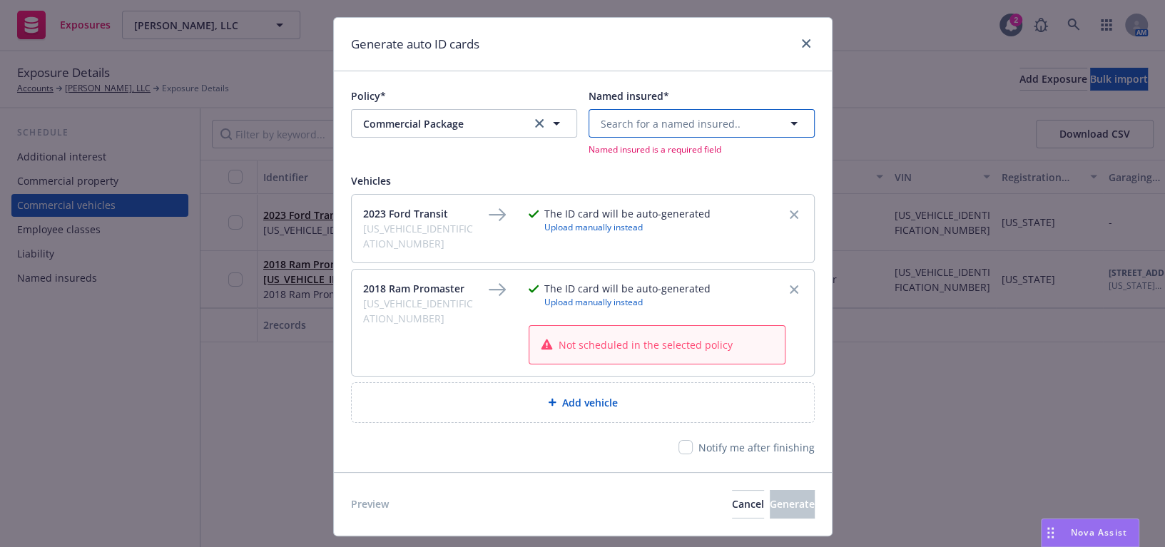 This screenshot has width=1165, height=547. I want to click on button: Commercial Packageclear selection, so click(464, 123).